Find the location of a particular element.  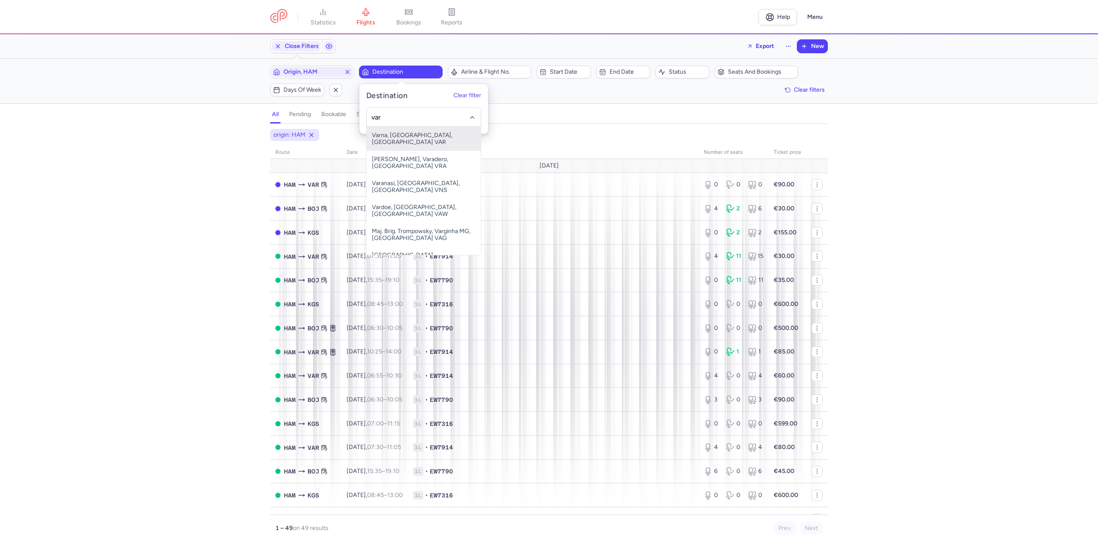

button: Seats and bookings is located at coordinates (756, 72).